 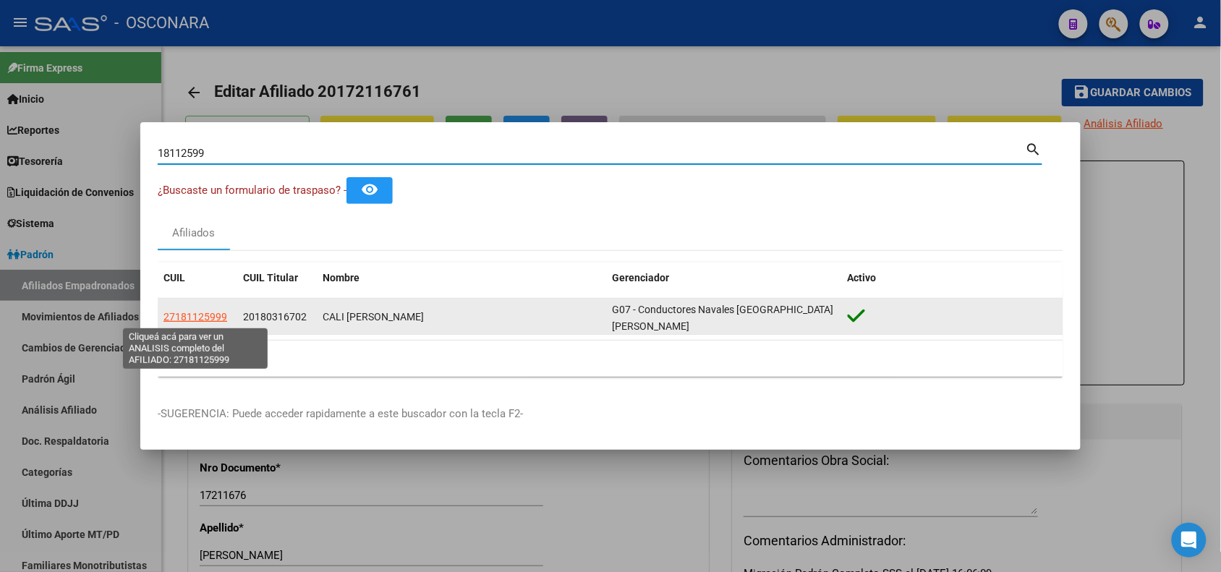 I want to click on span: CUIL, so click(x=174, y=278).